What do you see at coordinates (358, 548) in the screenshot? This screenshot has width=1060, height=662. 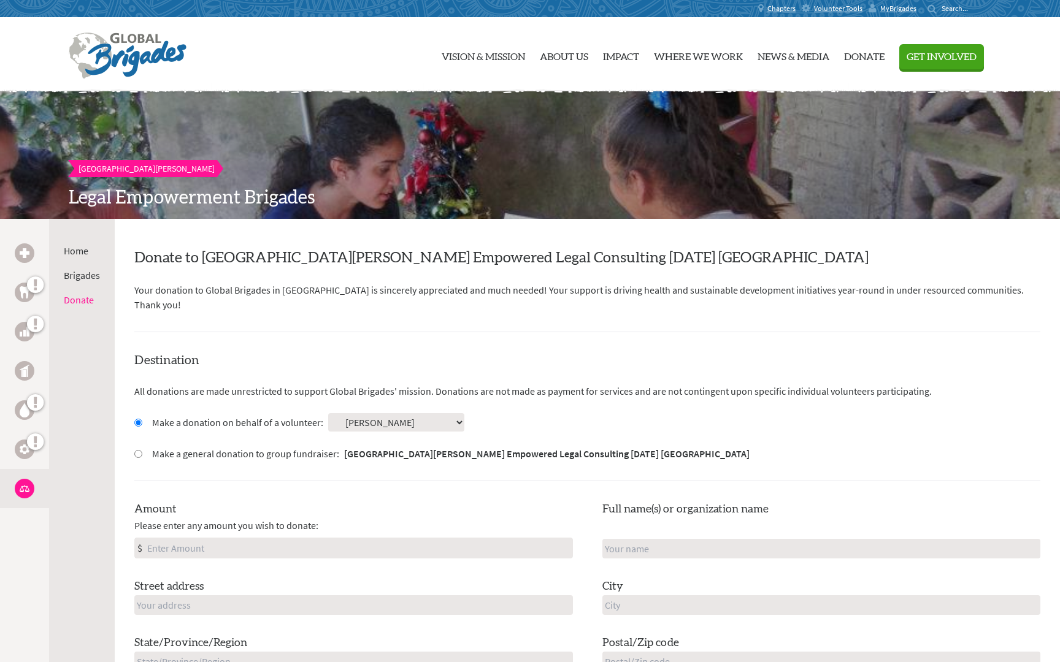 I see `input: Enter Amount` at bounding box center [358, 548].